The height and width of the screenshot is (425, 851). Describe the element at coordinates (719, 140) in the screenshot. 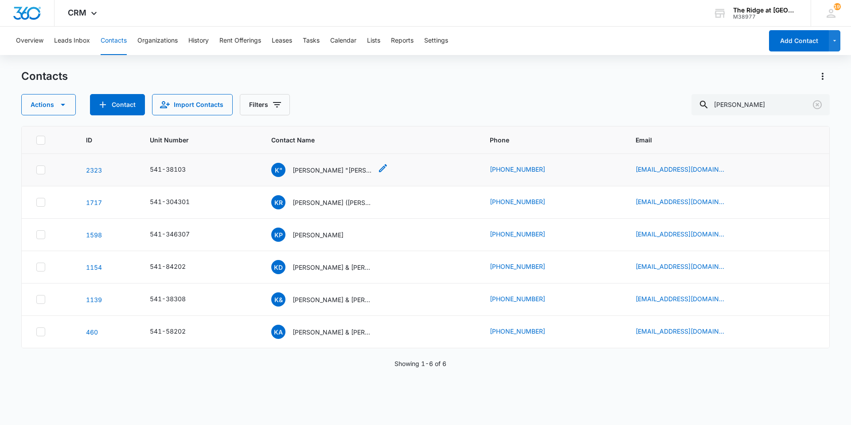

I see `span: Email` at that location.